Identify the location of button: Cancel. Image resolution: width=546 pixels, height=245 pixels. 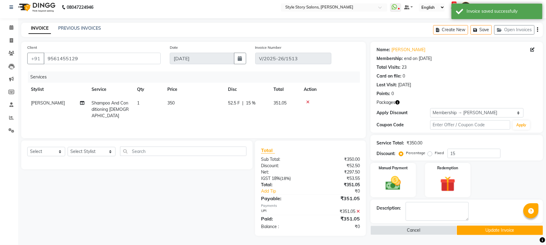
(414, 231).